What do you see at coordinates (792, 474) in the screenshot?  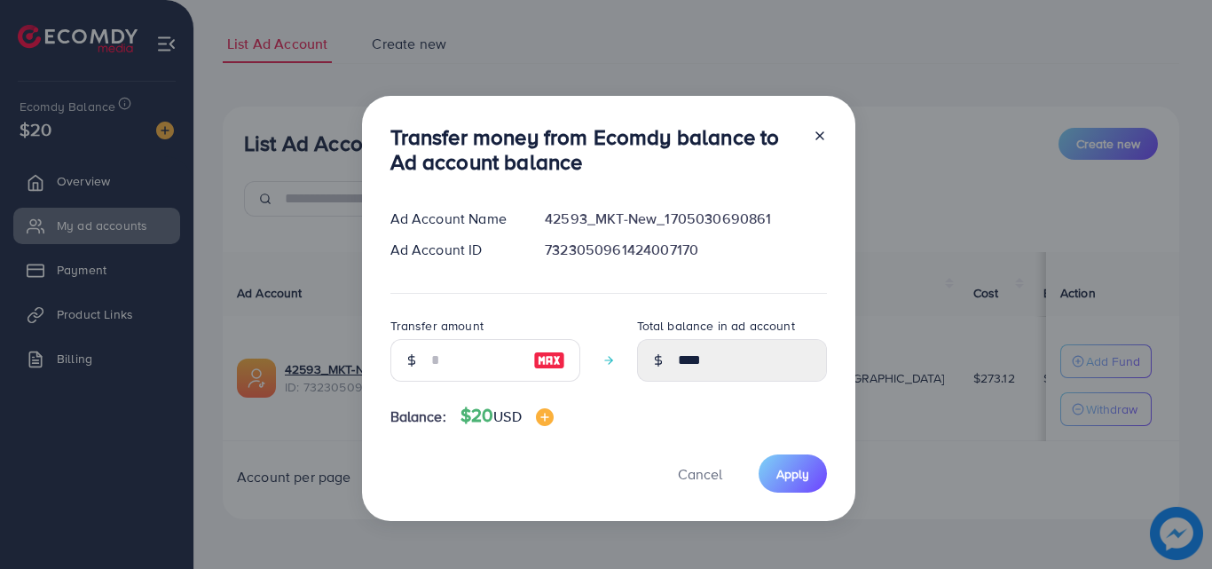 I see `span: Apply` at bounding box center [792, 474].